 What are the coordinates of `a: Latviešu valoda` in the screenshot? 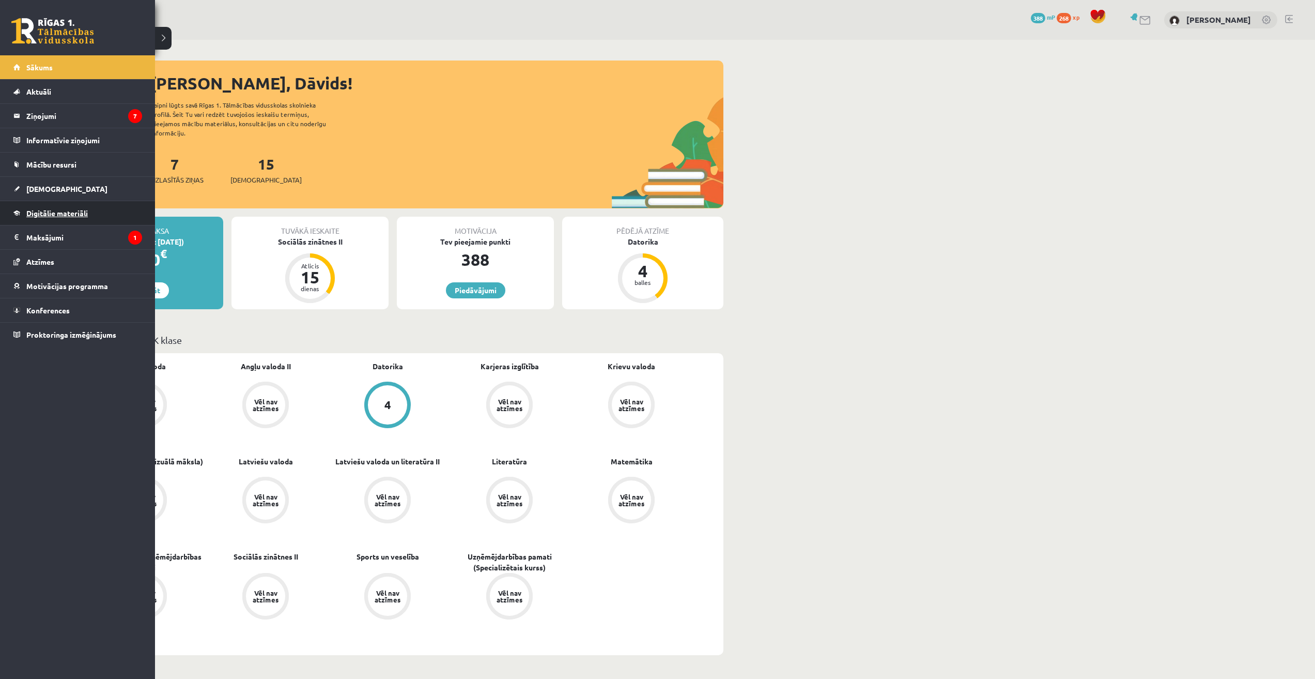 It's located at (266, 461).